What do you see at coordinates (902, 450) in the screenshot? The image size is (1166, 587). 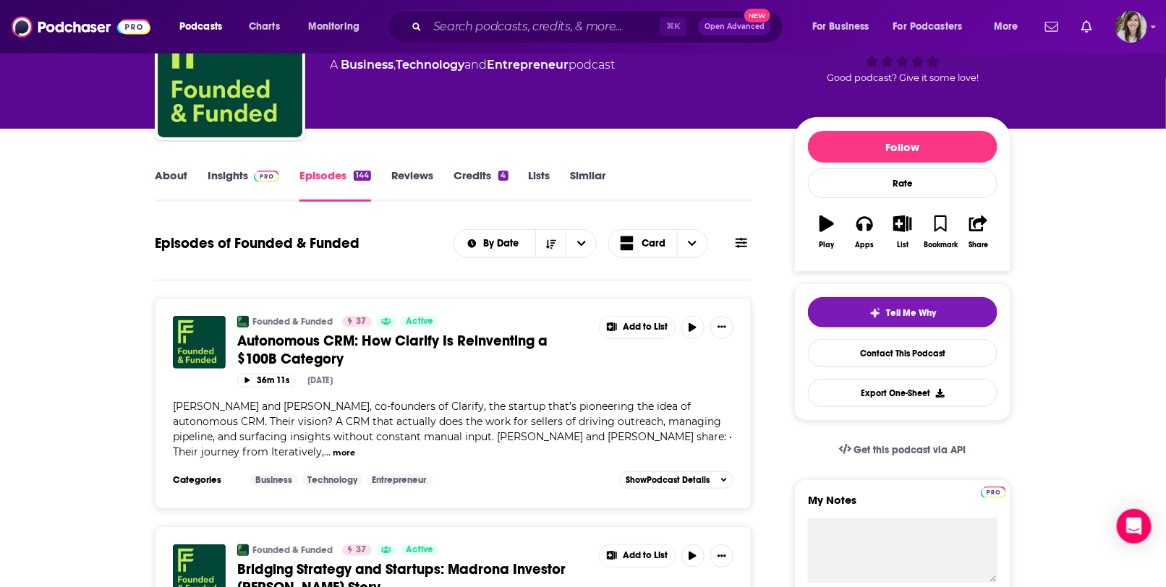 I see `a: Get this podcast via API` at bounding box center [902, 450].